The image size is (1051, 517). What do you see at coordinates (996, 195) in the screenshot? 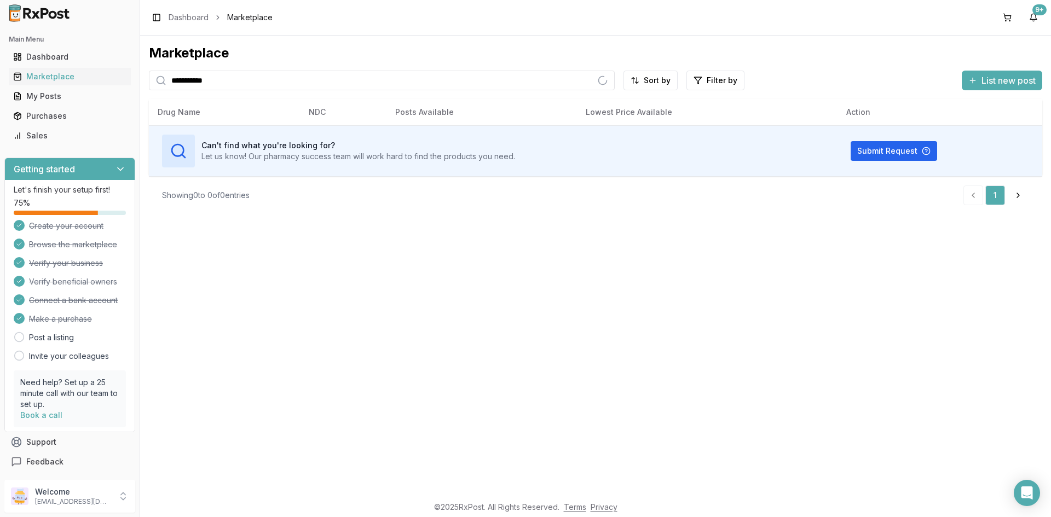
I see `nav: pagination` at bounding box center [996, 195].